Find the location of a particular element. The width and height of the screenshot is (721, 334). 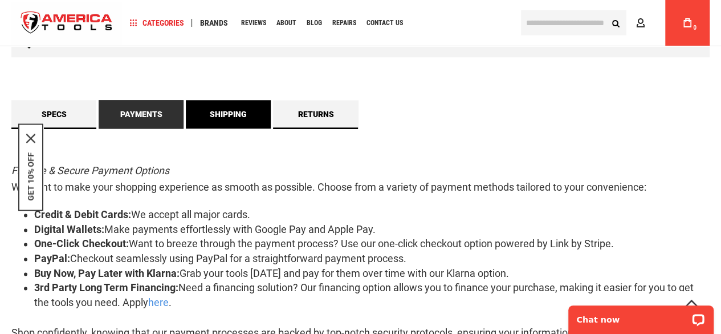

span: Categories is located at coordinates (157, 23).